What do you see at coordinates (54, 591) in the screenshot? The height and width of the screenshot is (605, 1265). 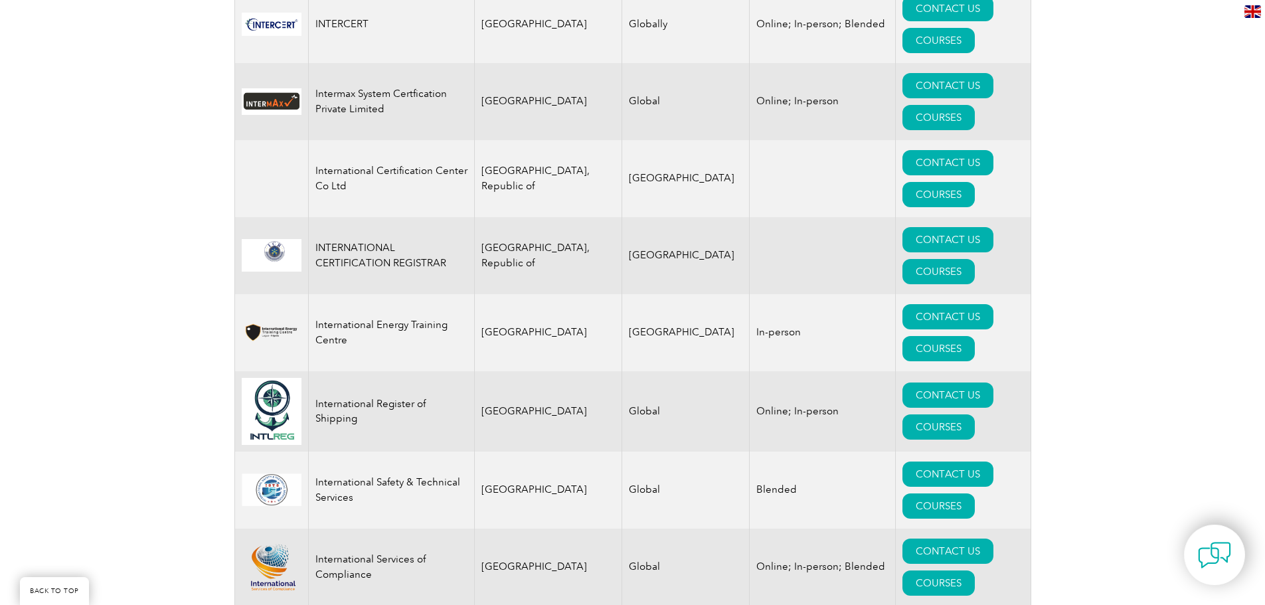 I see `a: BACK TO TOP` at bounding box center [54, 591].